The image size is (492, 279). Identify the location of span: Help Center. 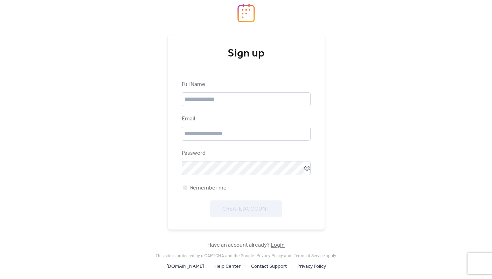
(227, 266).